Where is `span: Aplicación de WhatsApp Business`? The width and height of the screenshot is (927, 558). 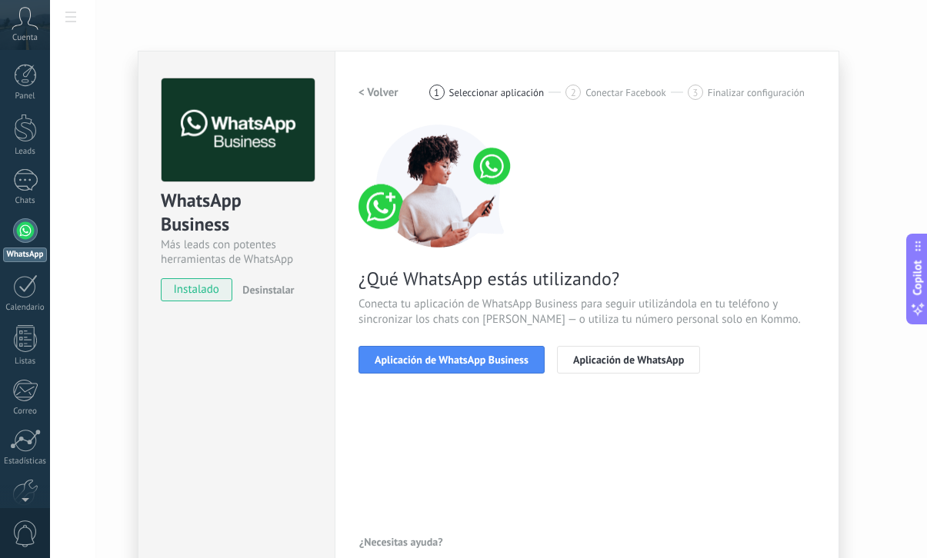 span: Aplicación de WhatsApp Business is located at coordinates (451, 360).